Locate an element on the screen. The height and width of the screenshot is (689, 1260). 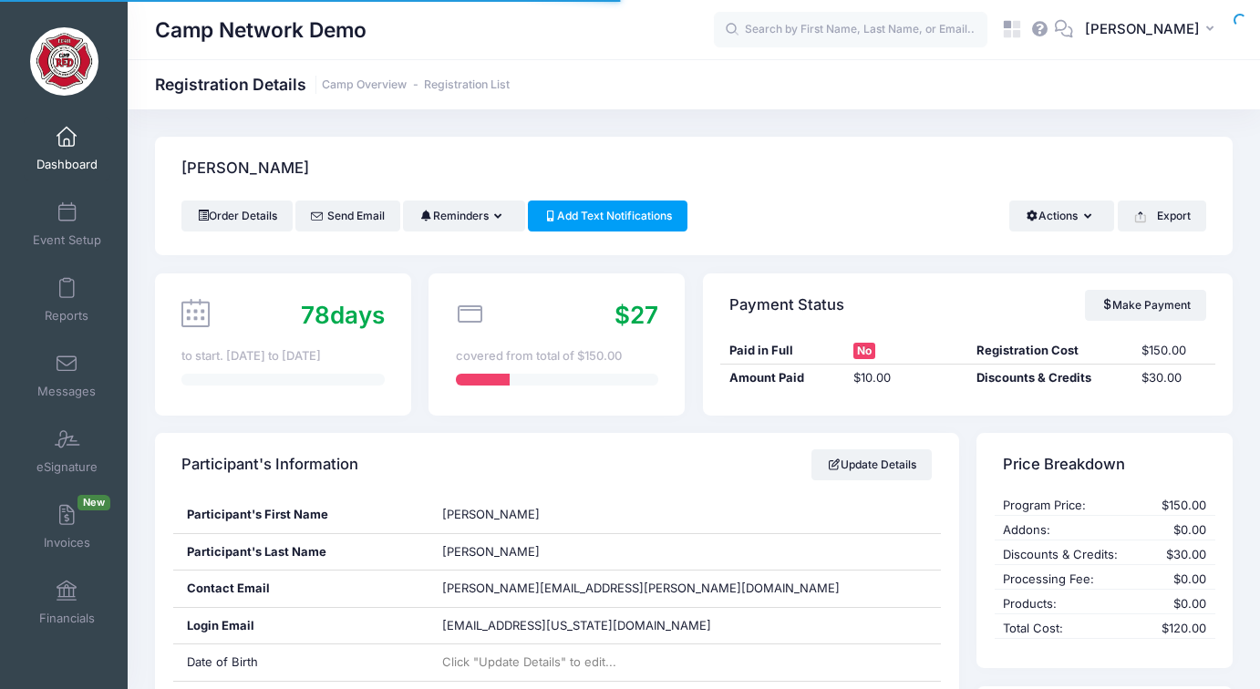
span: Messages is located at coordinates (67, 391).